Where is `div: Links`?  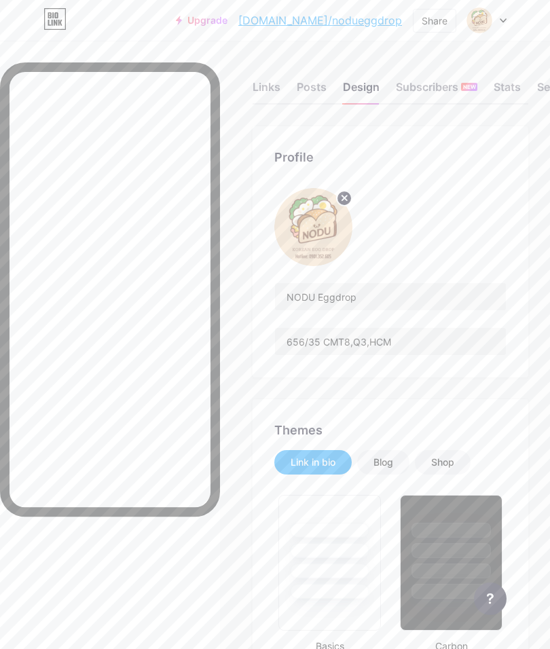
div: Links is located at coordinates (266, 91).